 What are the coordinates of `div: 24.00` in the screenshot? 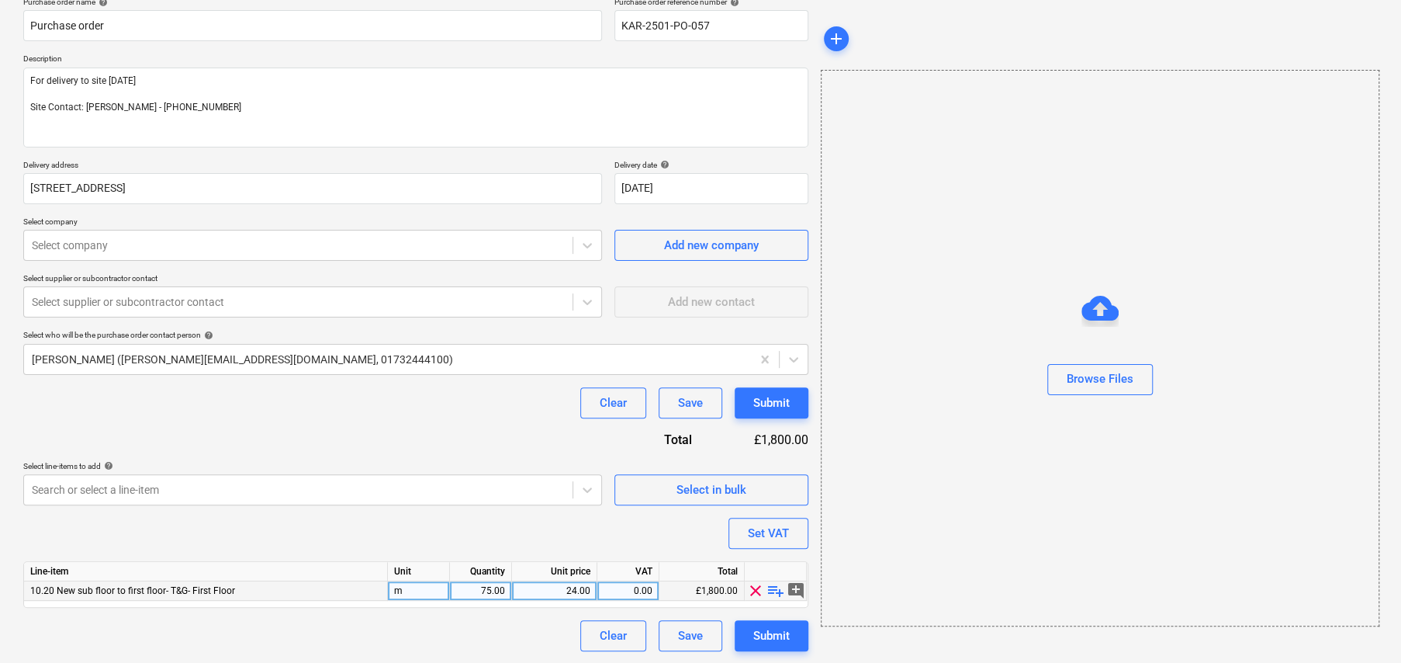 It's located at (554, 591).